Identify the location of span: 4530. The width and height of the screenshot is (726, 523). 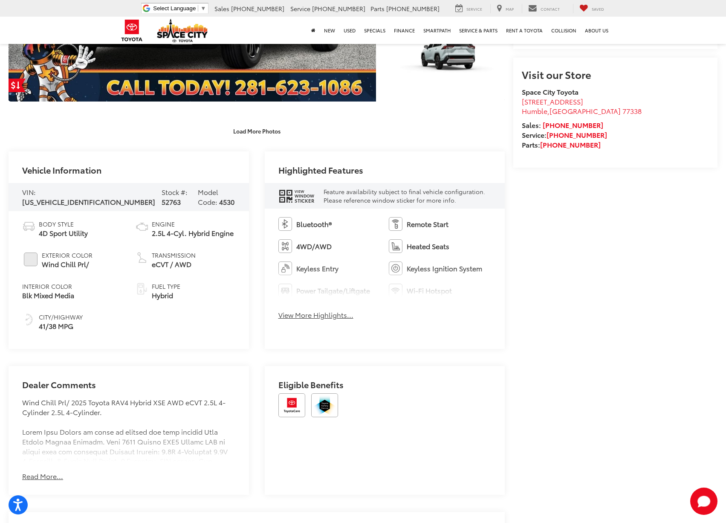
(227, 201).